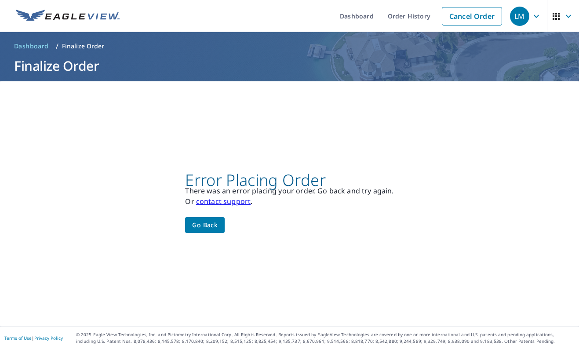  I want to click on span: Dashboard, so click(31, 46).